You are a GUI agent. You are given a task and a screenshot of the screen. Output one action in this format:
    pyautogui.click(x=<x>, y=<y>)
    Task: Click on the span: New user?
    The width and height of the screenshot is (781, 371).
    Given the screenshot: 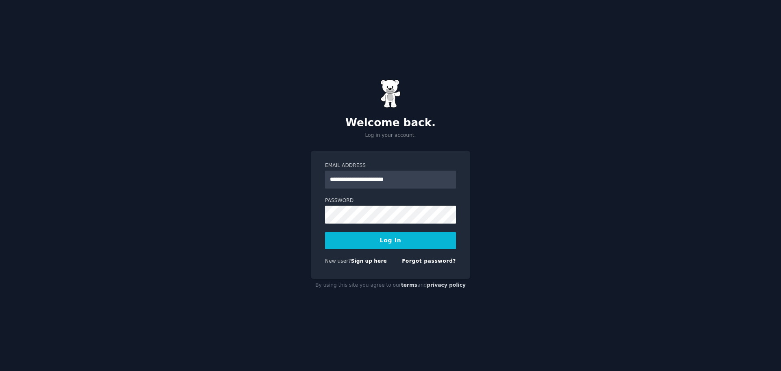 What is the action you would take?
    pyautogui.click(x=338, y=261)
    